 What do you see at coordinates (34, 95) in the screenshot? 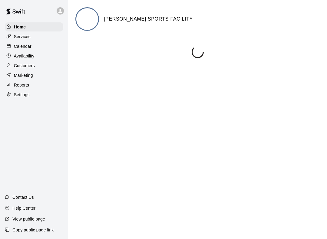
I see `a: Settings` at bounding box center [34, 95].